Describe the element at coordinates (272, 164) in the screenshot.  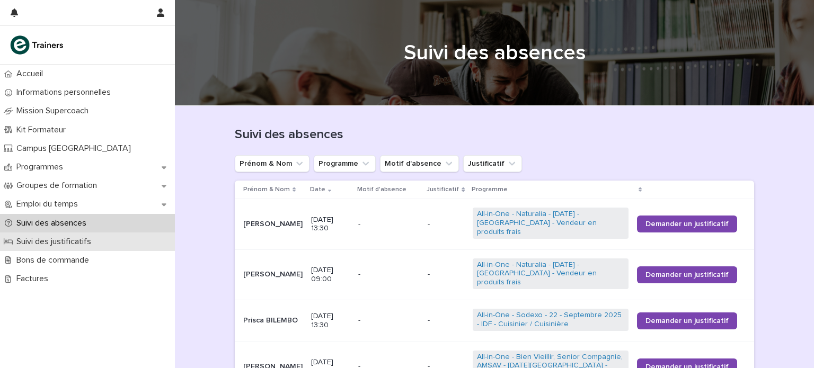
I see `button: Prénom & Nom` at that location.